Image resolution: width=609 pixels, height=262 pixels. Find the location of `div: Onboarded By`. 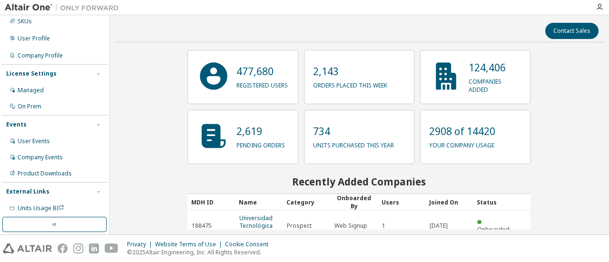

div: Onboarded By is located at coordinates (354, 202).